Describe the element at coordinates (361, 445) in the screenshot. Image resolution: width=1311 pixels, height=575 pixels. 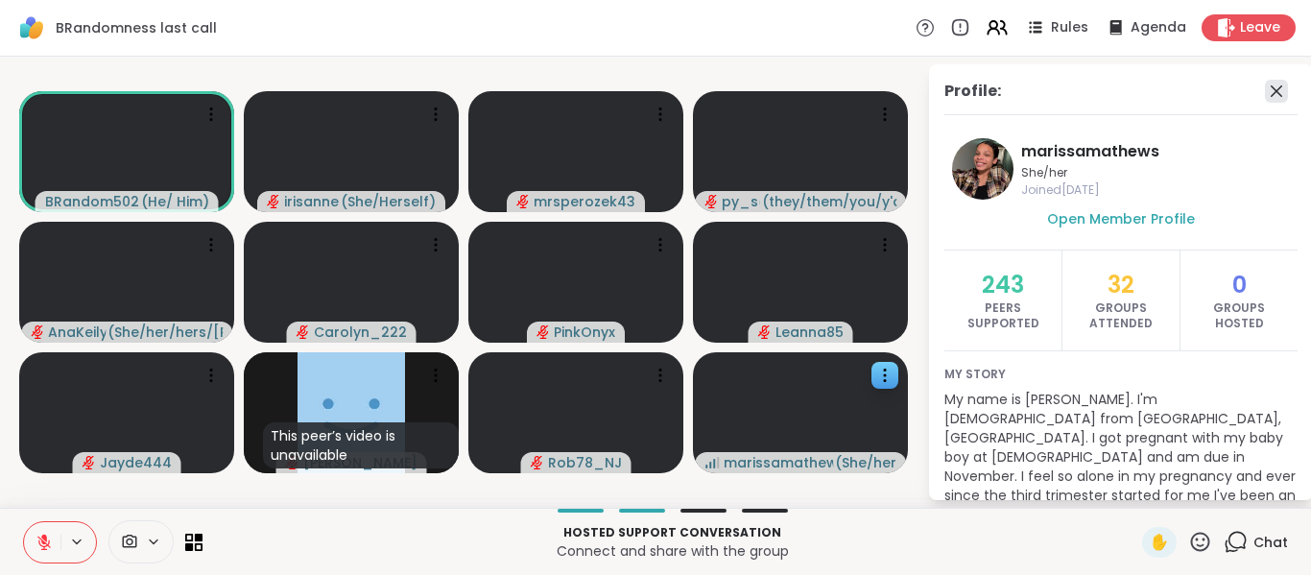
I see `div: This peer’s video is unavailable` at that location.